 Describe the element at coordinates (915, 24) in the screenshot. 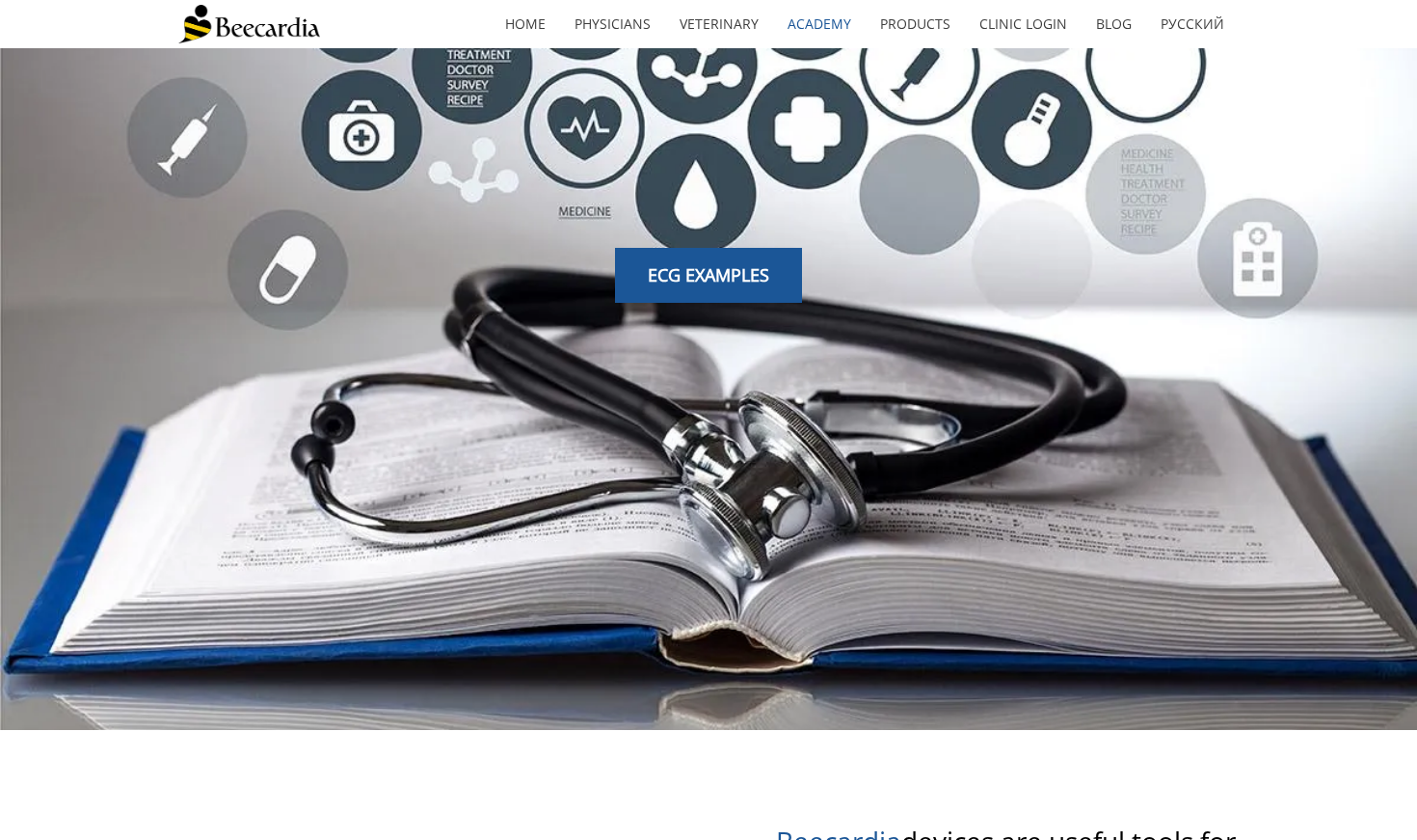

I see `a: Products` at that location.